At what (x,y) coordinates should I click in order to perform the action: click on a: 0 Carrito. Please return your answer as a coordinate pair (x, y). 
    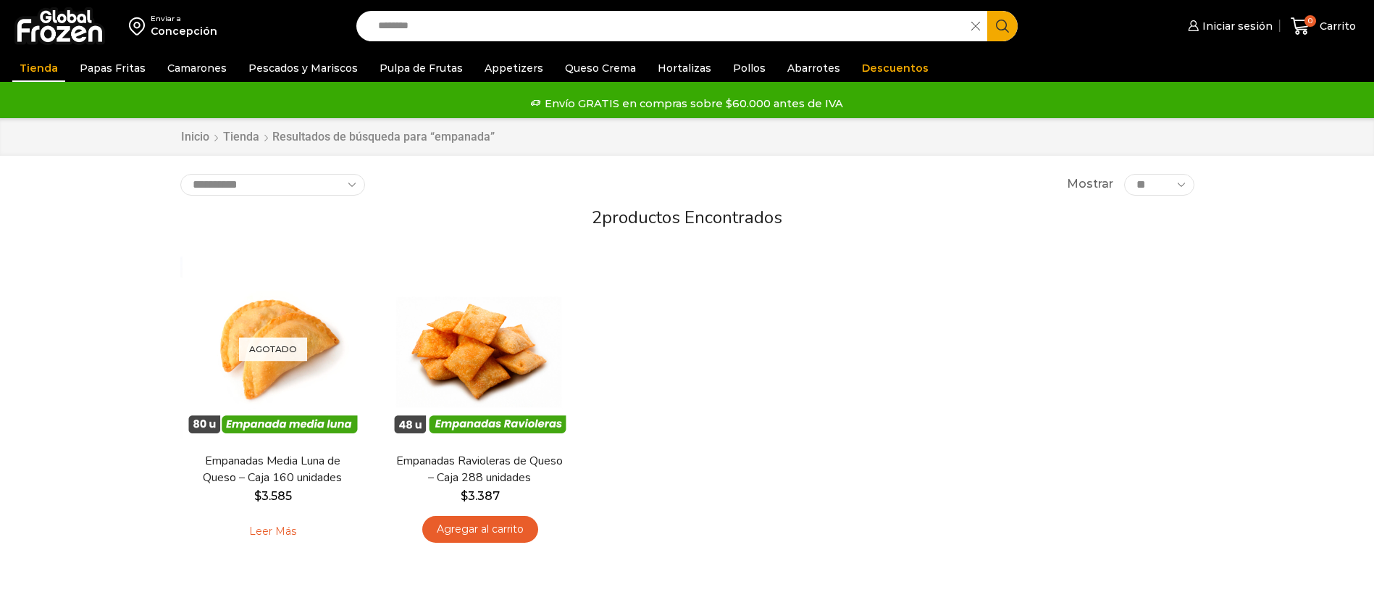
    Looking at the image, I should click on (1324, 26).